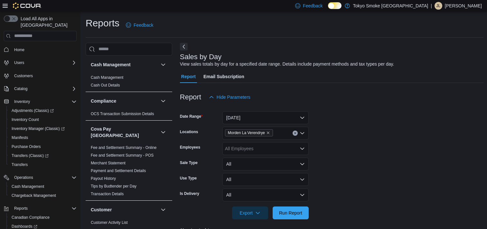 The image size is (487, 229). What do you see at coordinates (44, 63) in the screenshot?
I see `span: Users` at bounding box center [44, 63].